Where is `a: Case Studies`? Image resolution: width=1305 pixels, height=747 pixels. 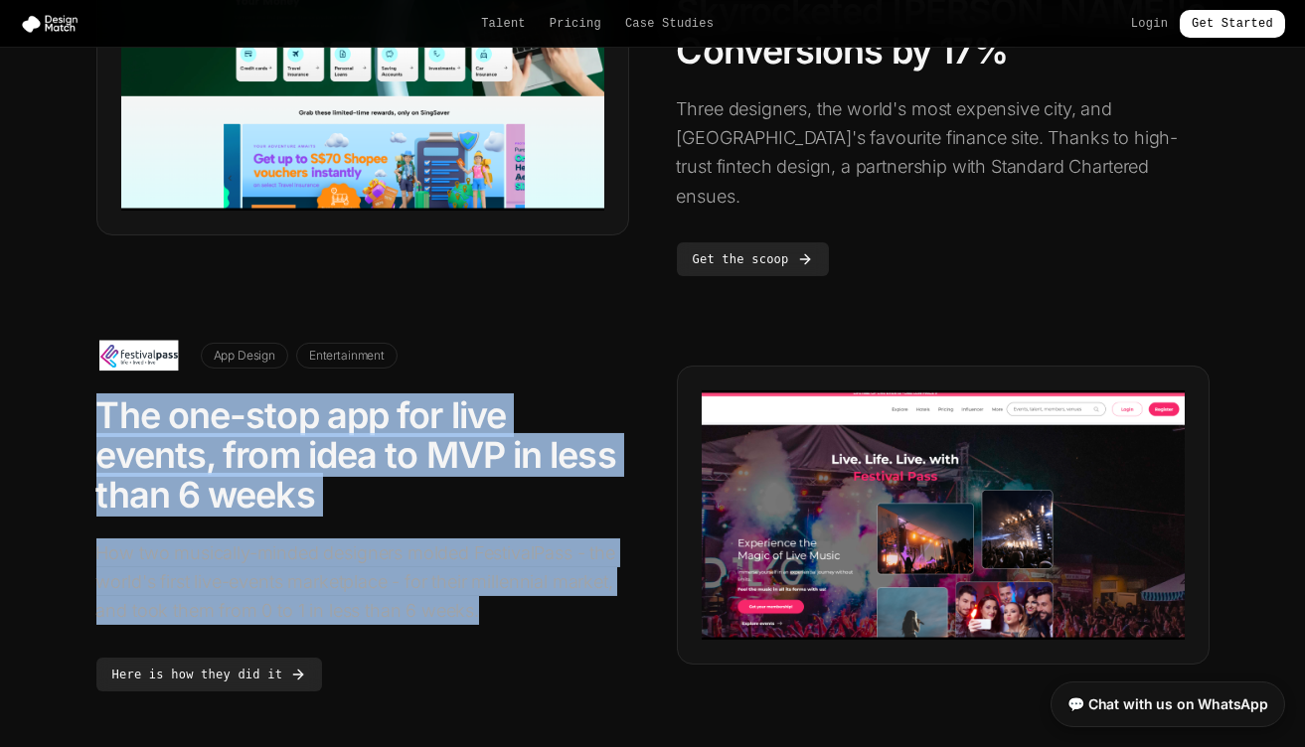
a: Case Studies is located at coordinates (669, 24).